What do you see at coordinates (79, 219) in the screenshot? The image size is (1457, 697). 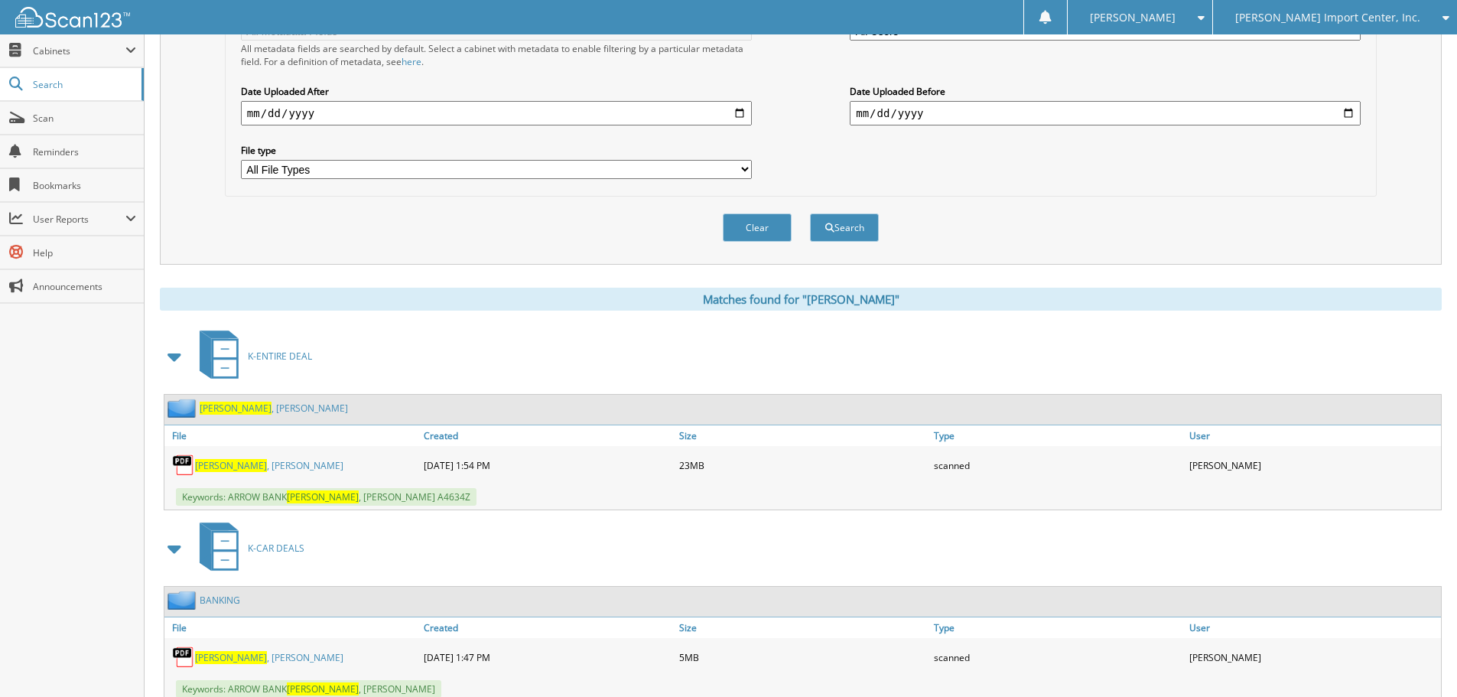 I see `span: User Reports` at bounding box center [79, 219].